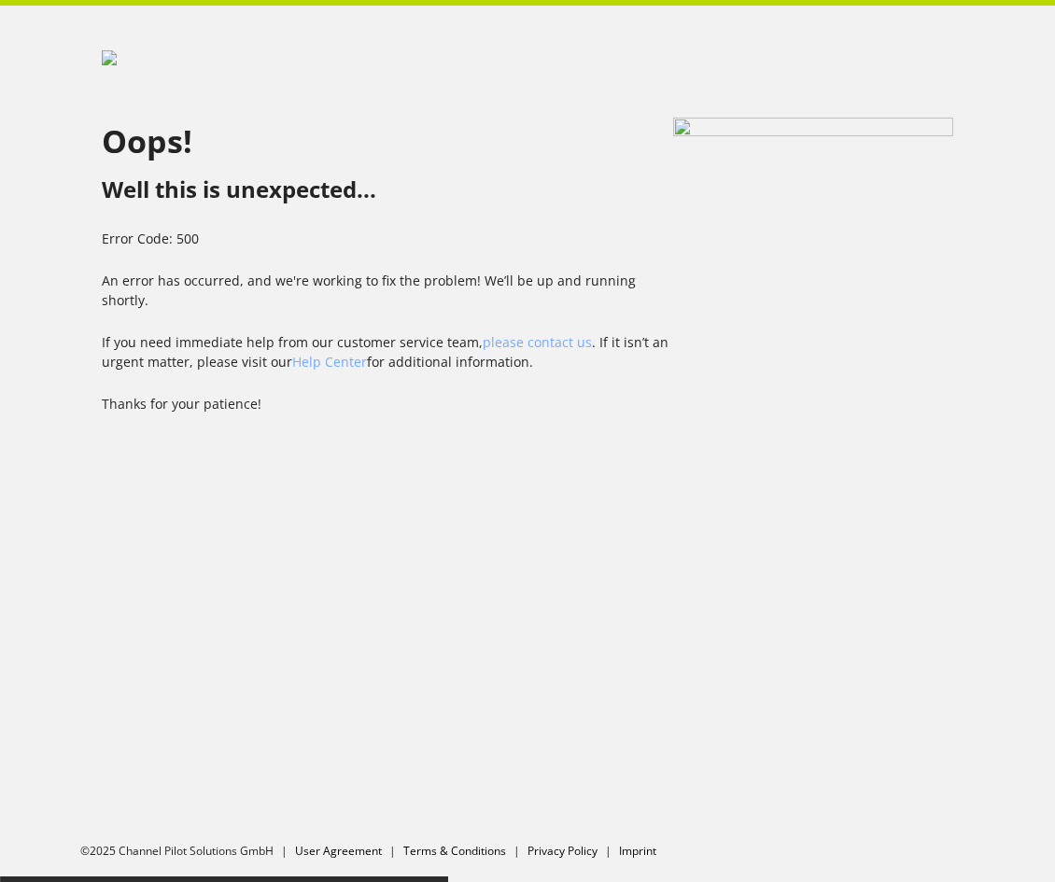  What do you see at coordinates (562, 851) in the screenshot?
I see `a: Privacy Policy` at bounding box center [562, 851].